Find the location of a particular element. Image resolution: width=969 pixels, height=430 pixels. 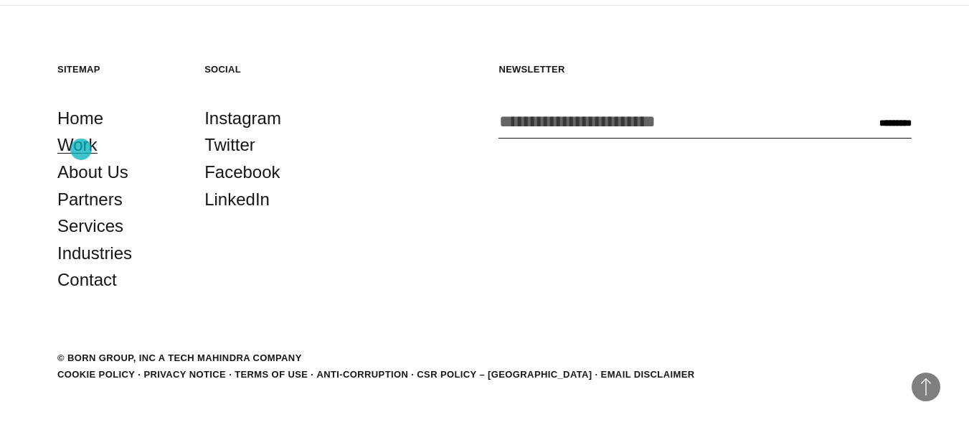

a: About Us is located at coordinates (93, 172).